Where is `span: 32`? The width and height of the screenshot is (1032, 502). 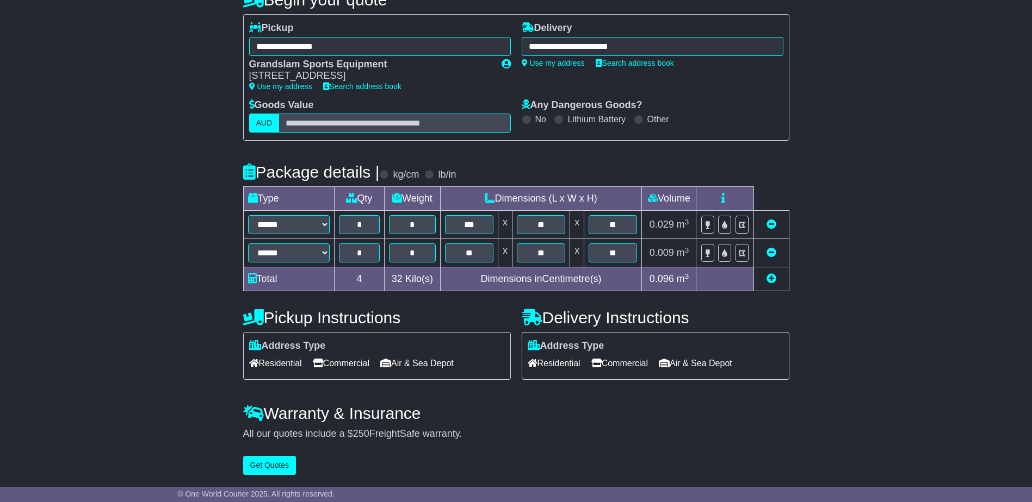
span: 32 is located at coordinates (397, 279).